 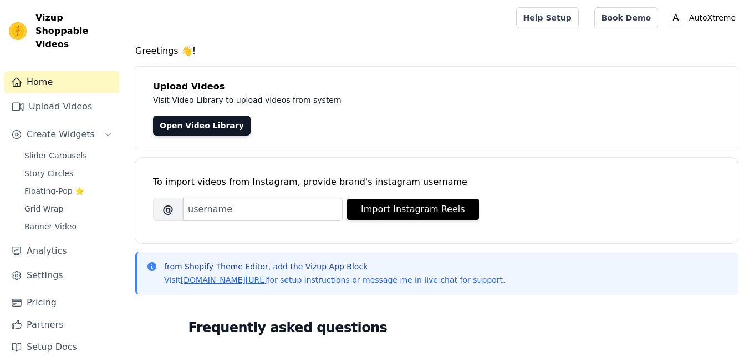 What do you see at coordinates (68, 191) in the screenshot?
I see `a: Floating-Pop ⭐` at bounding box center [68, 191].